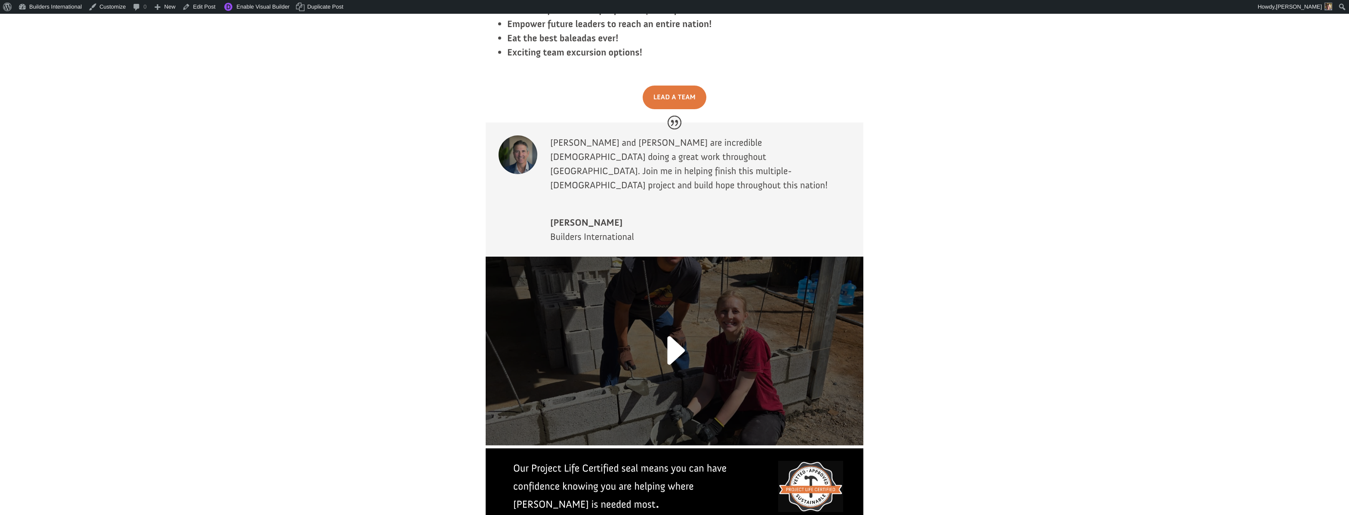 Image resolution: width=1349 pixels, height=515 pixels. What do you see at coordinates (674, 97) in the screenshot?
I see `a: Lead A Team` at bounding box center [674, 97].